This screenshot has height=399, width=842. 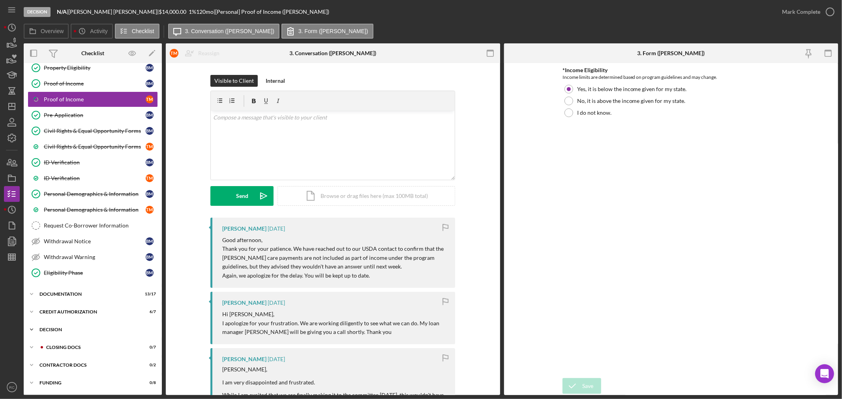 What do you see at coordinates (95, 257) in the screenshot?
I see `div: Withdrawal Warning` at bounding box center [95, 257].